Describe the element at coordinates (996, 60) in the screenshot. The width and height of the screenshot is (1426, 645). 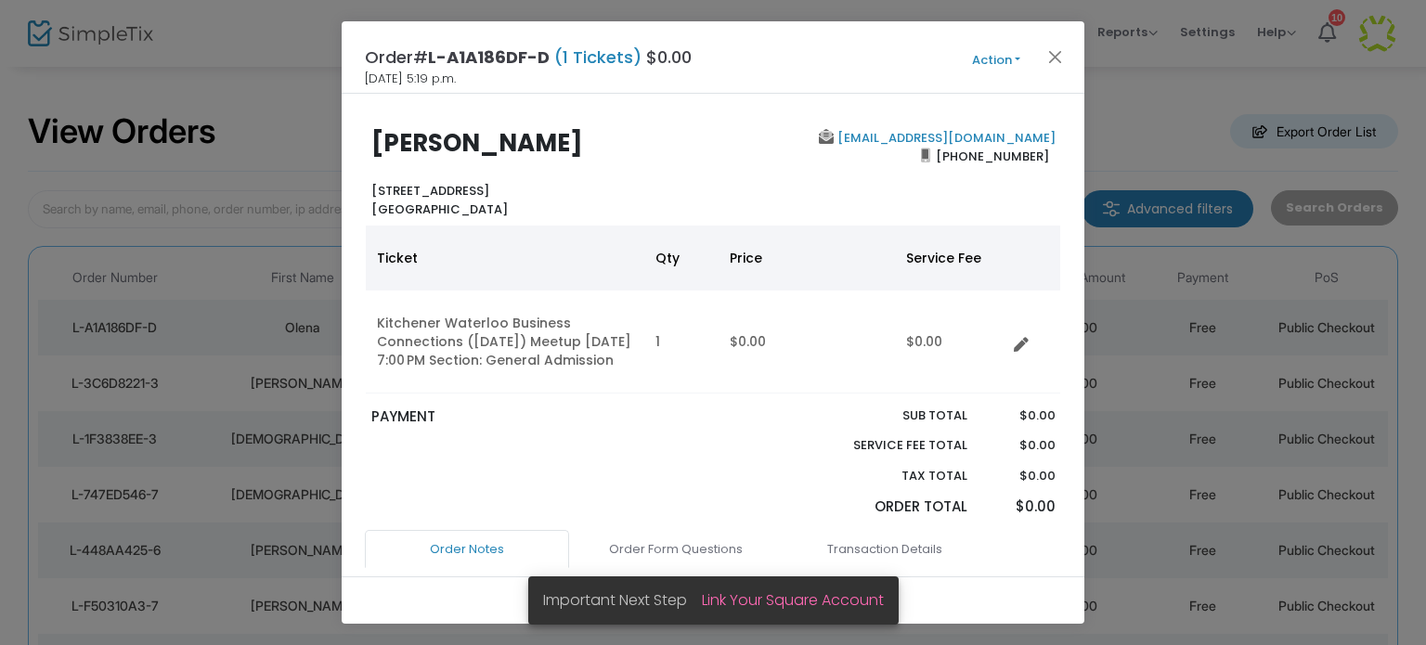
I see `button: Action` at that location.